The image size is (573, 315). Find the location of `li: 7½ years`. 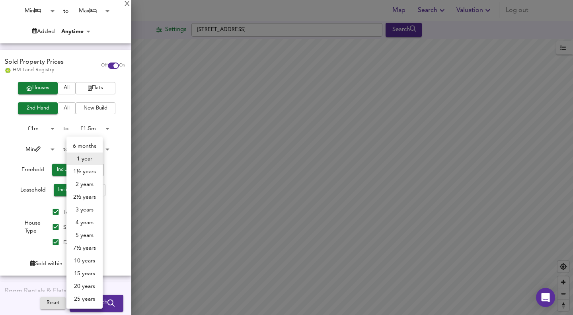

li: 7½ years is located at coordinates (84, 248).